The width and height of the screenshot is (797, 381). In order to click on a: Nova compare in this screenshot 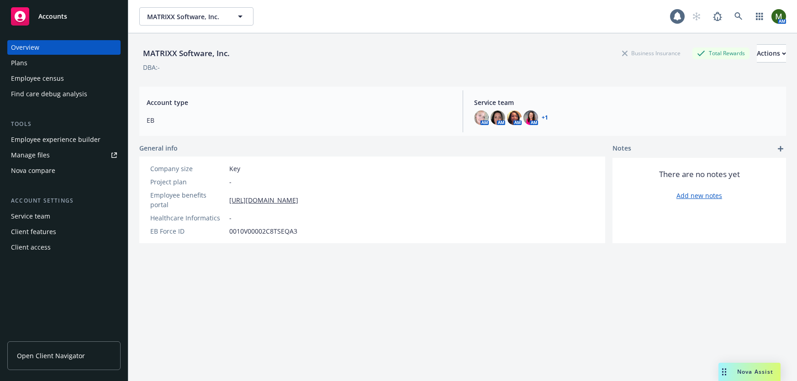, I will do `click(64, 171)`.